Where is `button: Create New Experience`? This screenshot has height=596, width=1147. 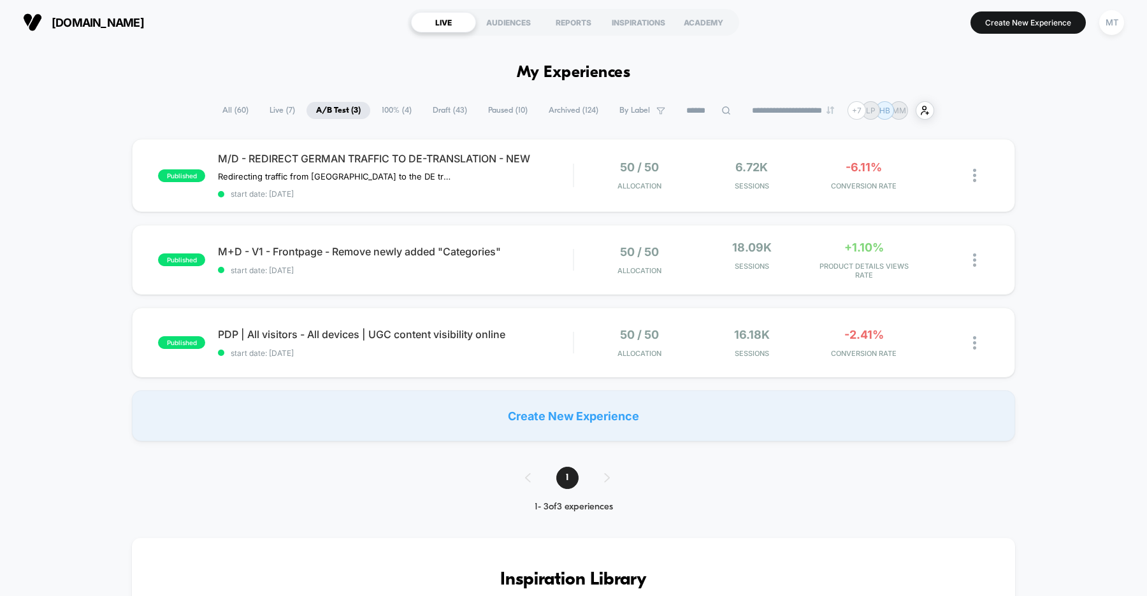 button: Create New Experience is located at coordinates (1028, 22).